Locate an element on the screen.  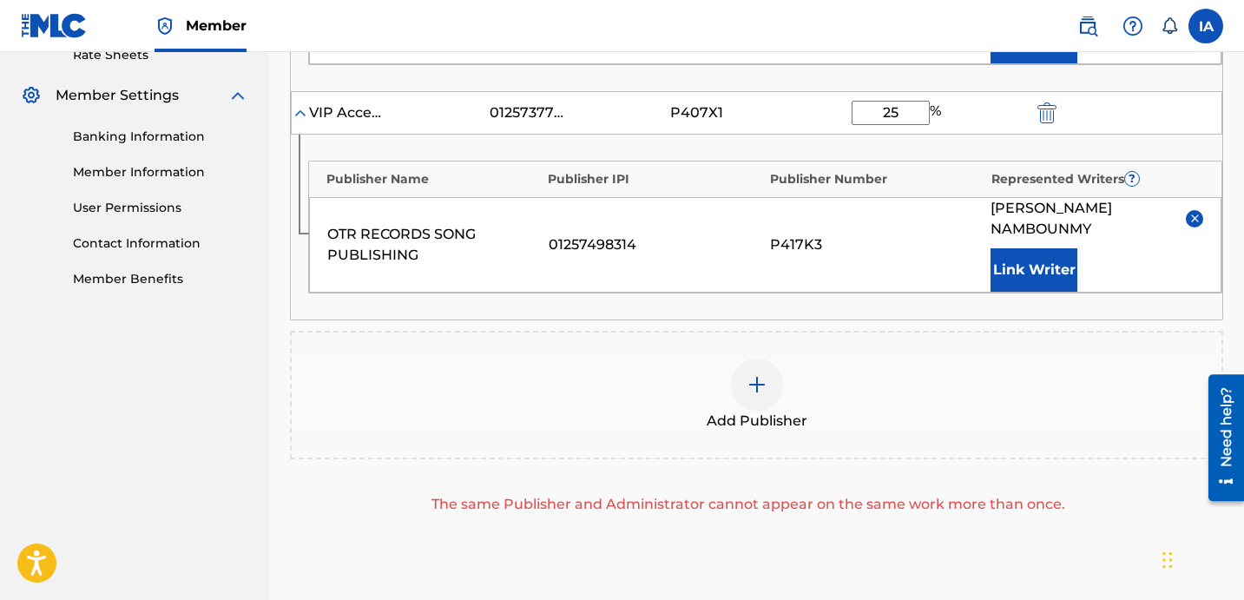
img: remove-from-list-button is located at coordinates (1195, 218).